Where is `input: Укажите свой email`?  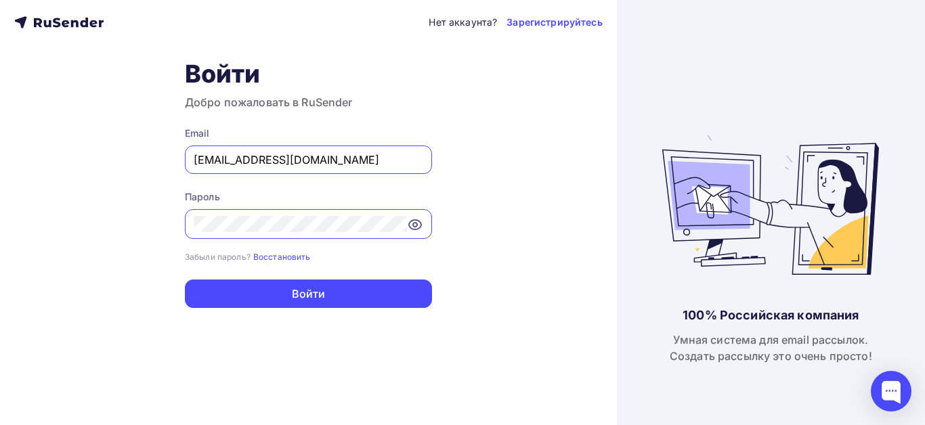 input: Укажите свой email is located at coordinates (308, 160).